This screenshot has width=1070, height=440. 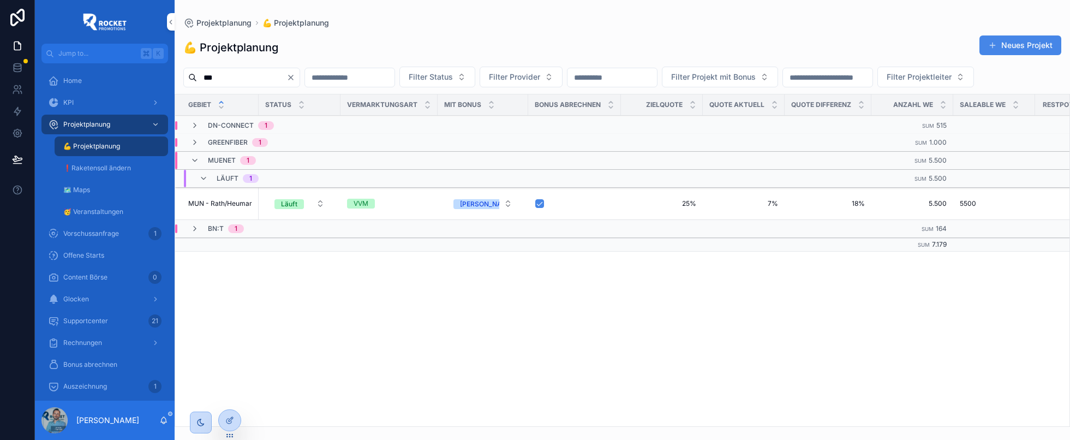 What do you see at coordinates (919, 77) in the screenshot?
I see `span: Filter Projektleiter` at bounding box center [919, 77].